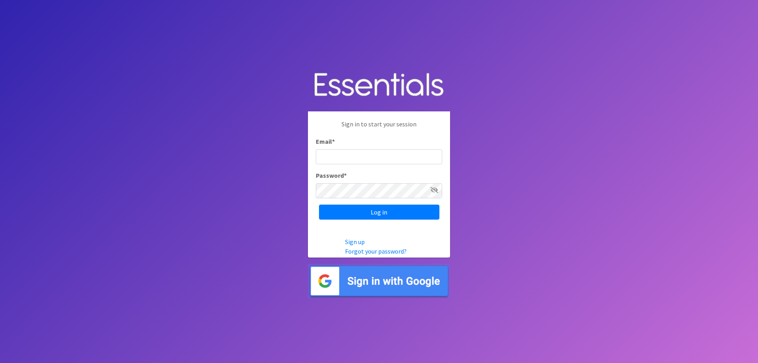 This screenshot has height=363, width=758. I want to click on p: Sign in to start your session, so click(379, 128).